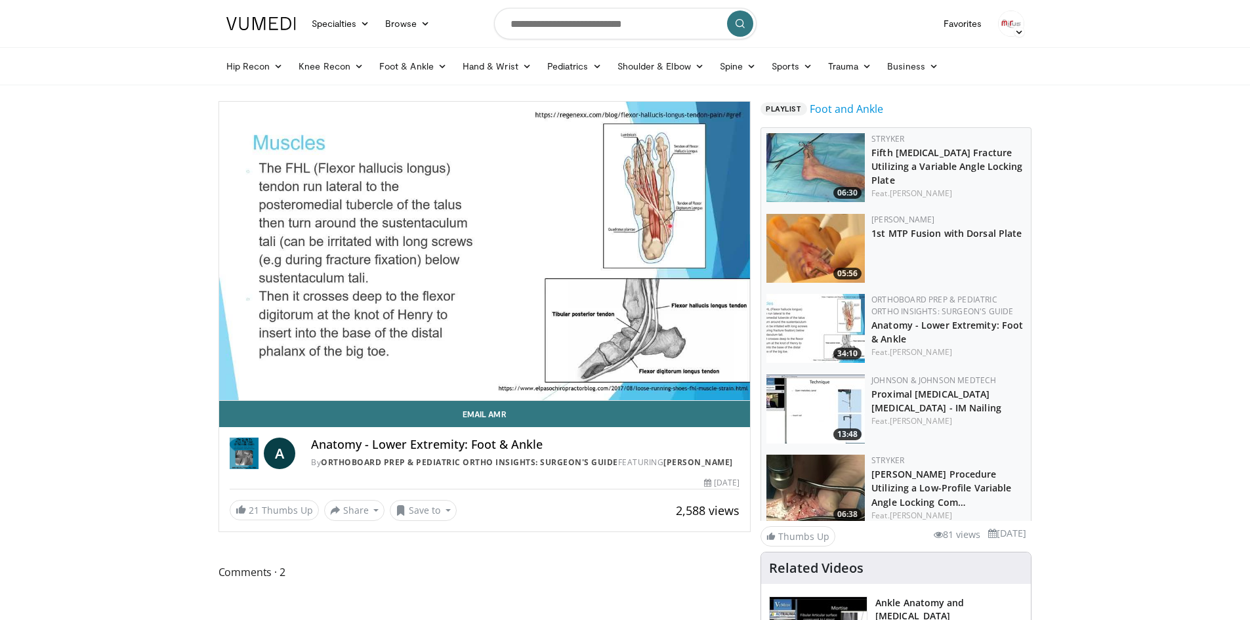 The width and height of the screenshot is (1250, 620). Describe the element at coordinates (497, 66) in the screenshot. I see `a: Hand & Wrist` at that location.